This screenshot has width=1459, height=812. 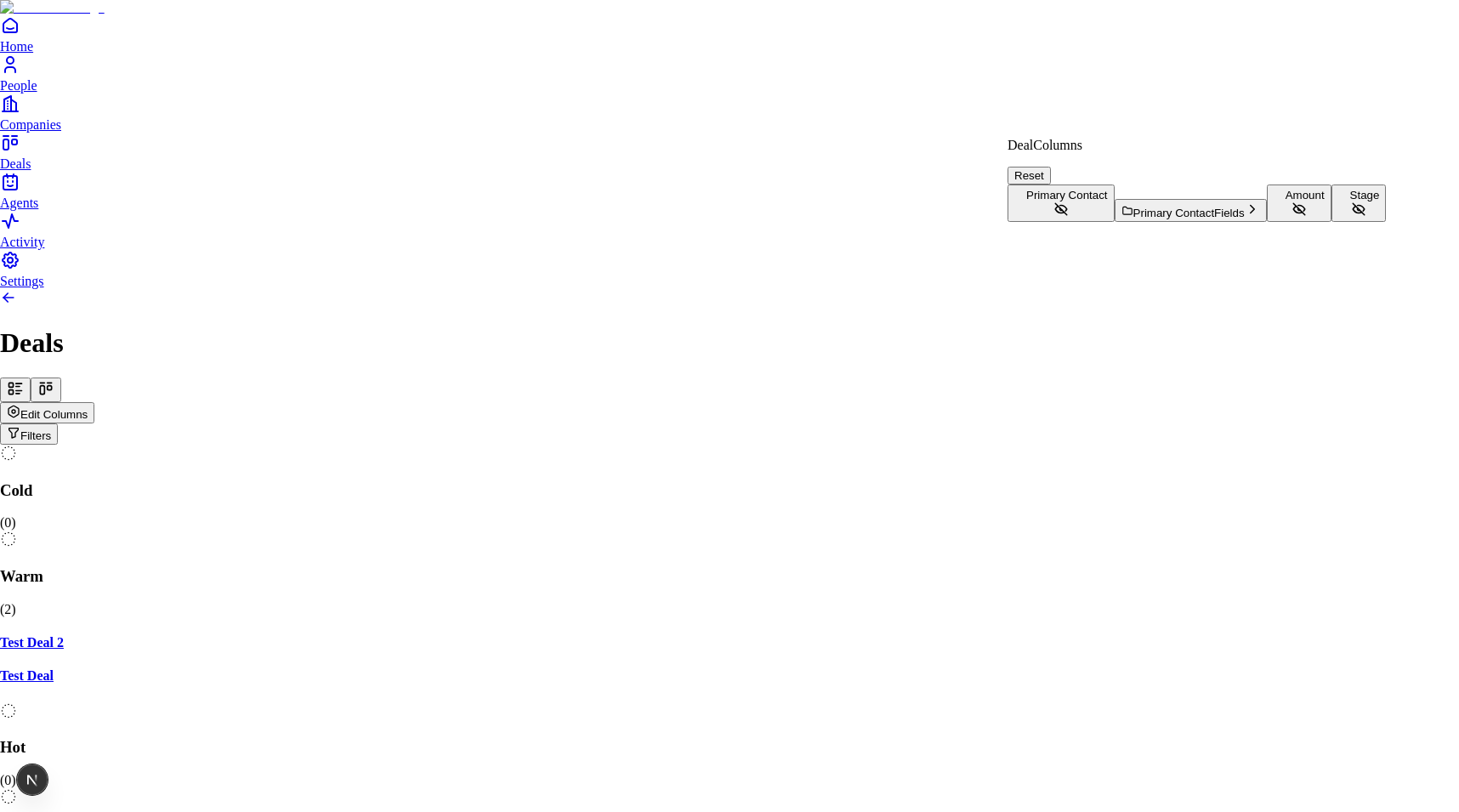 I want to click on span: Primary Contact Fields, so click(x=1189, y=212).